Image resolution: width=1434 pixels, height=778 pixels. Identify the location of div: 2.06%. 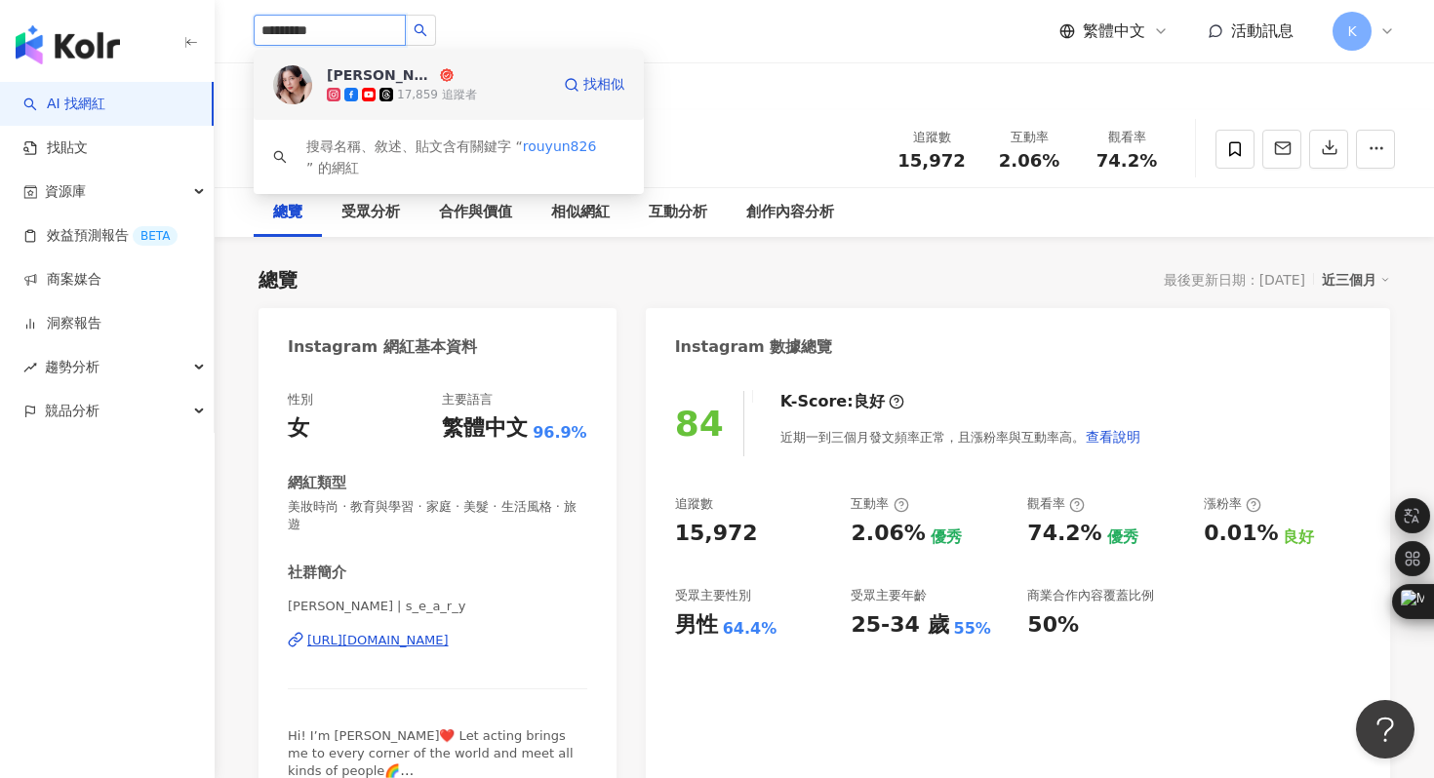
(887, 533).